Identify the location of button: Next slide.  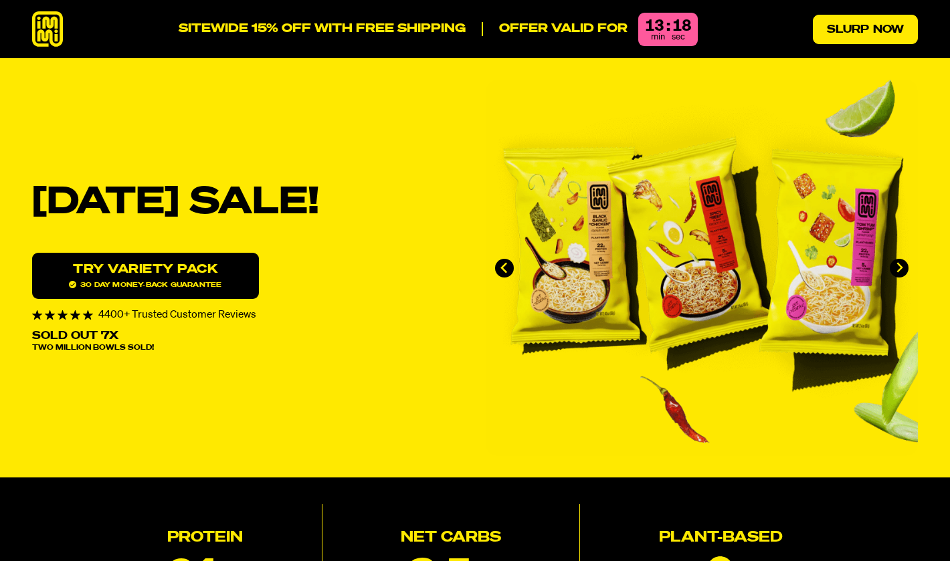
(899, 268).